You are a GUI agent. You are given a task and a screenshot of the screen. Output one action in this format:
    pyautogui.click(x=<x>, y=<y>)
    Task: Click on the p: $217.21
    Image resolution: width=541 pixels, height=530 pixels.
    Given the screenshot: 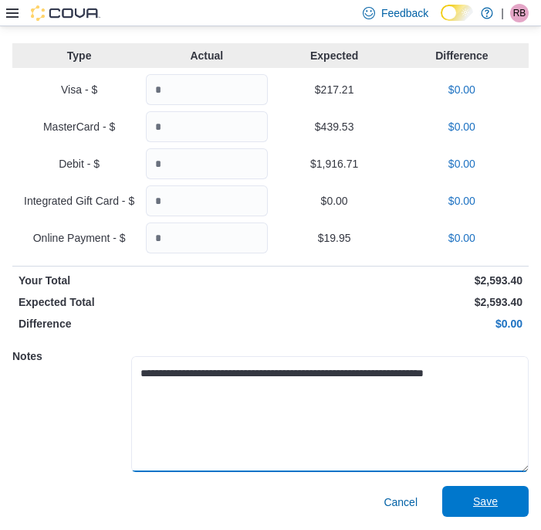 What is the action you would take?
    pyautogui.click(x=334, y=90)
    